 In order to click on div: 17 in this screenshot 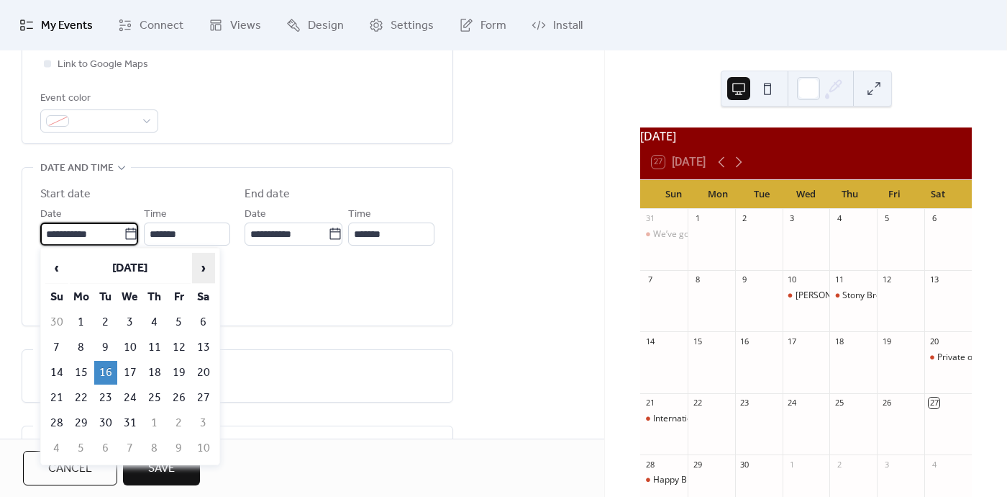, I will do `click(792, 340)`.